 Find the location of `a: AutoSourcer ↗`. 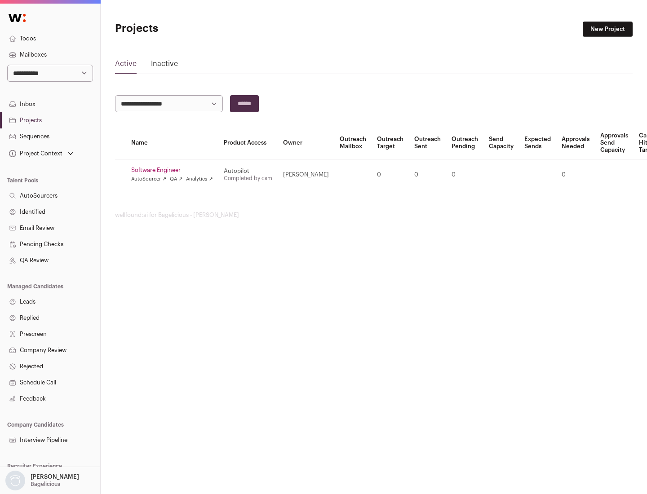

a: AutoSourcer ↗ is located at coordinates (149, 179).